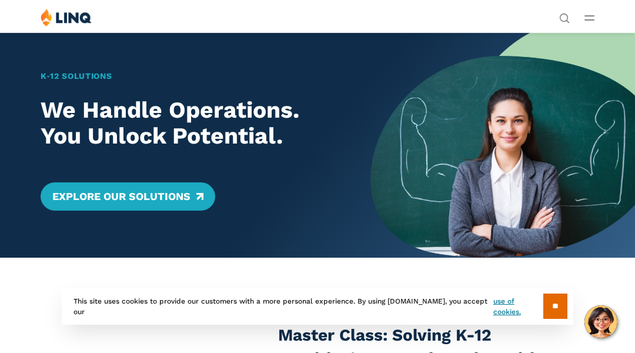  What do you see at coordinates (589, 18) in the screenshot?
I see `button: Open Main Menu` at bounding box center [589, 18].